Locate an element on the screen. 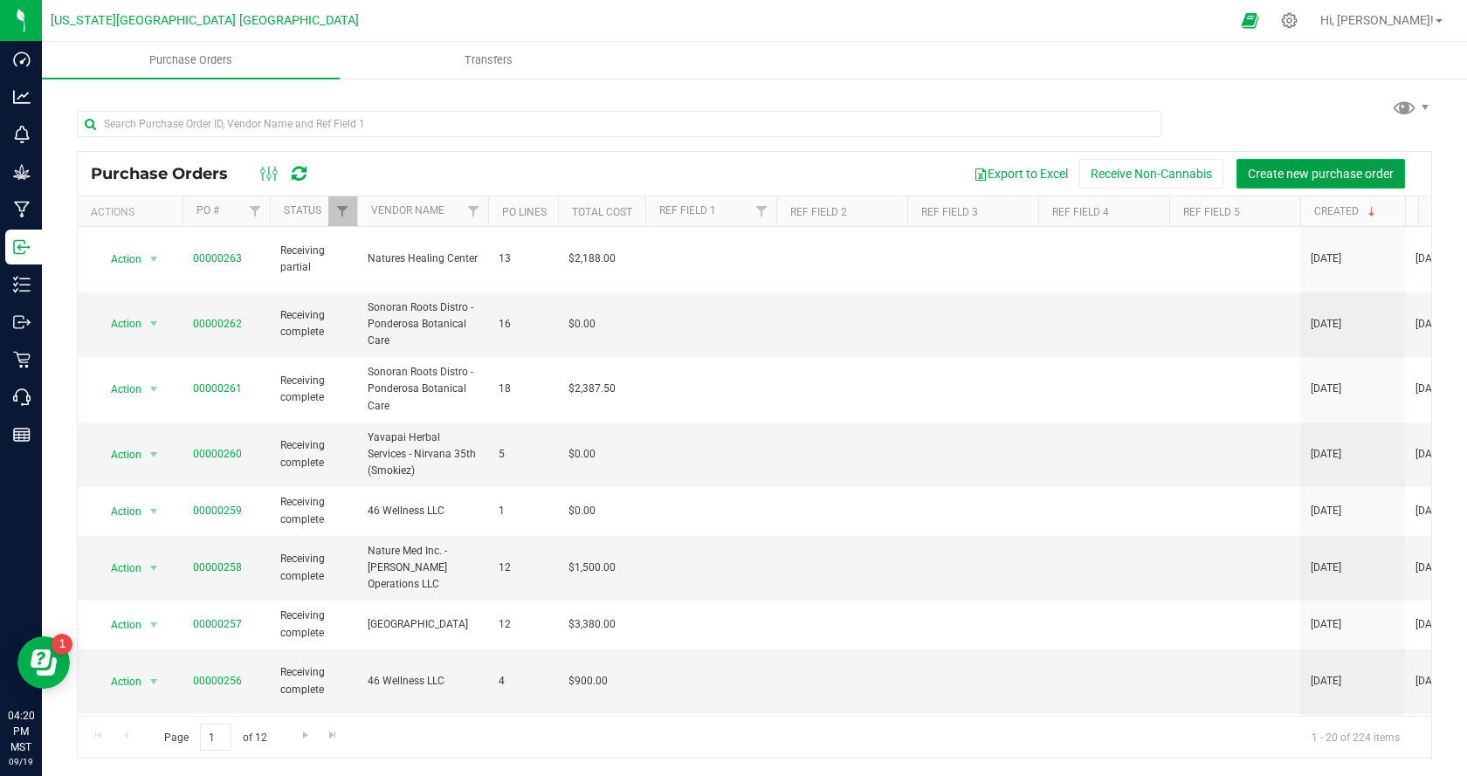 The height and width of the screenshot is (776, 1467). span: Yavapai Herbal Services - Nirvana 35th (Smokiez) is located at coordinates (423, 455).